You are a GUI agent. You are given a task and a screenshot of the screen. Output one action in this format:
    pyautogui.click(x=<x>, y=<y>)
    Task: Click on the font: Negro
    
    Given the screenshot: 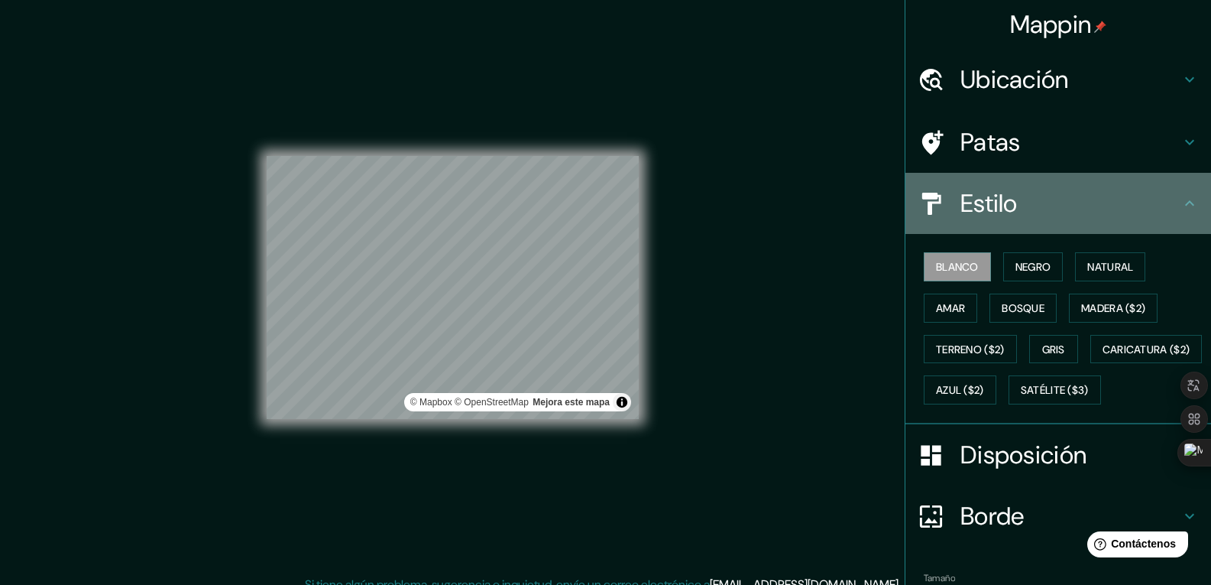 What is the action you would take?
    pyautogui.click(x=1033, y=267)
    